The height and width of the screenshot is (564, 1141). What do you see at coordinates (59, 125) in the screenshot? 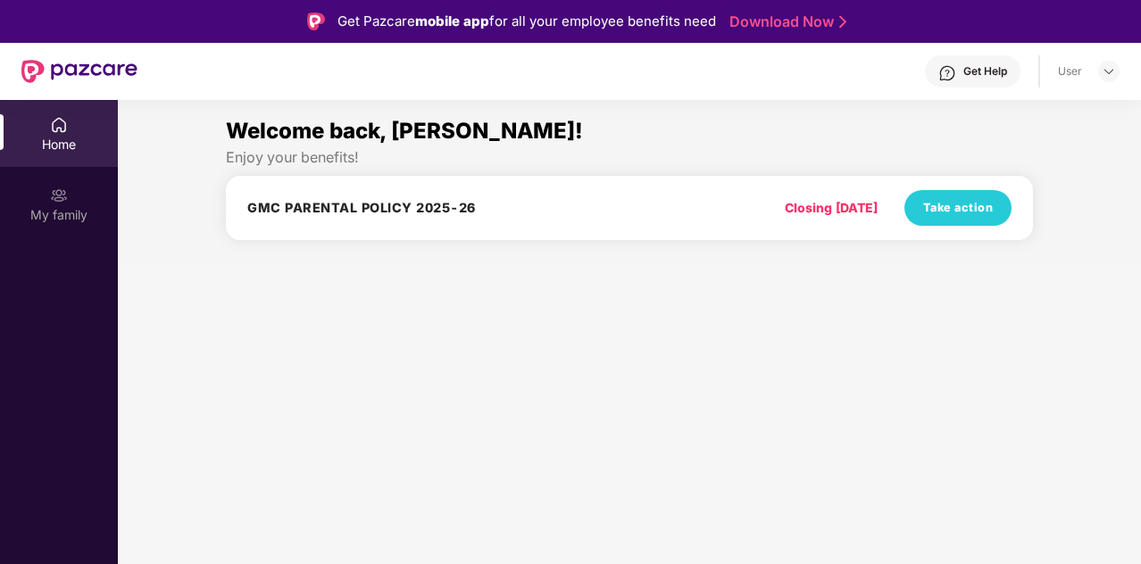
I see `img: svg+xml;base64,PHN2ZyBpZD0iSG9tZSIgeG1sbnM9Imh0dHA6Ly93d3cudzMub3JnLzIwMDAvc3ZnIiB3aWR0aD0iMjAiIG...` at bounding box center [59, 125].